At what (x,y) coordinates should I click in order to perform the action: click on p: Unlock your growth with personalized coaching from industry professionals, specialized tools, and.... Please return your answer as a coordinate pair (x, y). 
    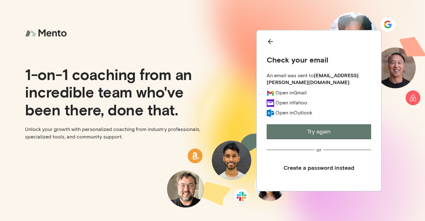
    Looking at the image, I should click on (116, 133).